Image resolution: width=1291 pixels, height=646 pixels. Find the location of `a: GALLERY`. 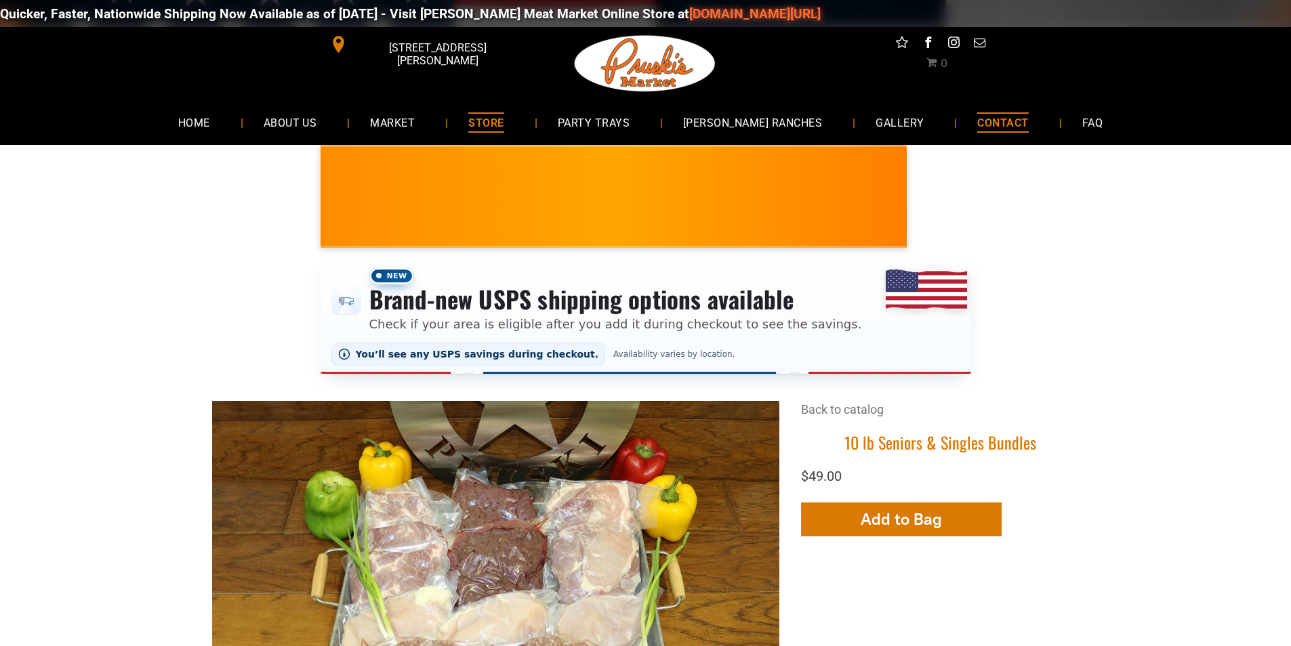

a: GALLERY is located at coordinates (899, 122).